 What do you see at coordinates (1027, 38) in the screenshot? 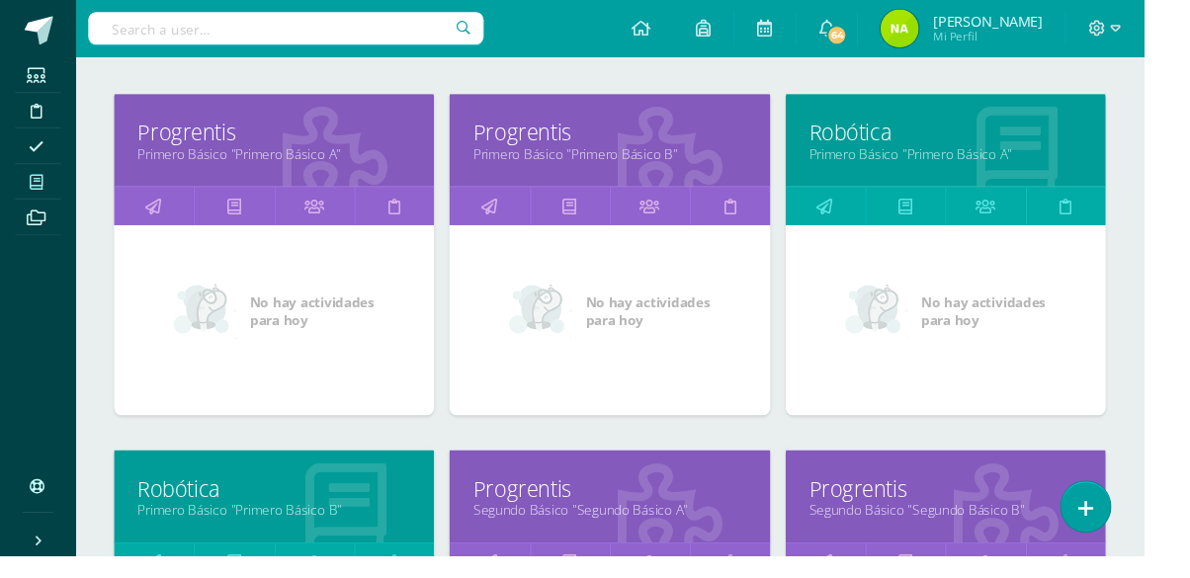
I see `span: Mi Perfil` at bounding box center [1027, 38].